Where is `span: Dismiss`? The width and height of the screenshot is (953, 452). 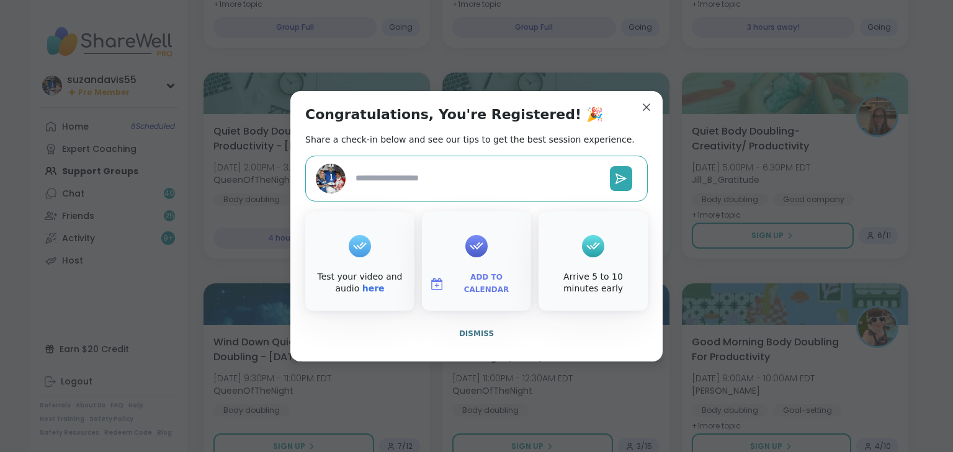
span: Dismiss is located at coordinates (476, 334).